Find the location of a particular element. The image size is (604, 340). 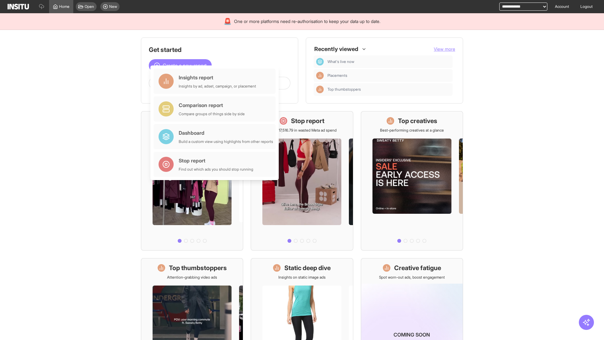

p: Save £17,516.79 in wasted Meta ad spend is located at coordinates (302, 130).